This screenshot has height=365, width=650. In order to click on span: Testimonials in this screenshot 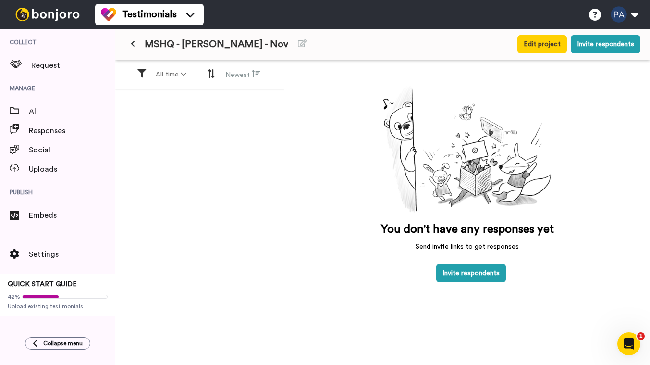, I will do `click(149, 14)`.